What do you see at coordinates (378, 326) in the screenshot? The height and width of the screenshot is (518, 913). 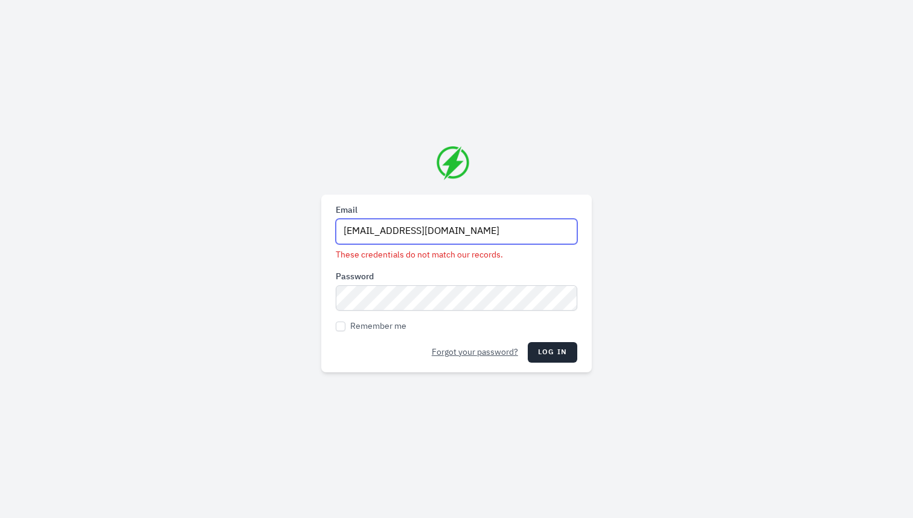 I see `span: Remember me` at bounding box center [378, 326].